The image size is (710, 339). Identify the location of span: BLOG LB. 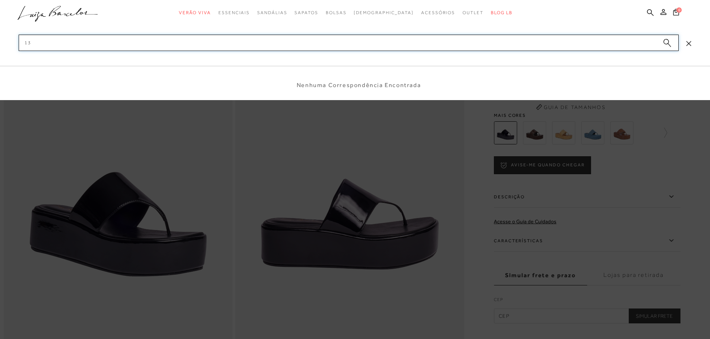
(502, 13).